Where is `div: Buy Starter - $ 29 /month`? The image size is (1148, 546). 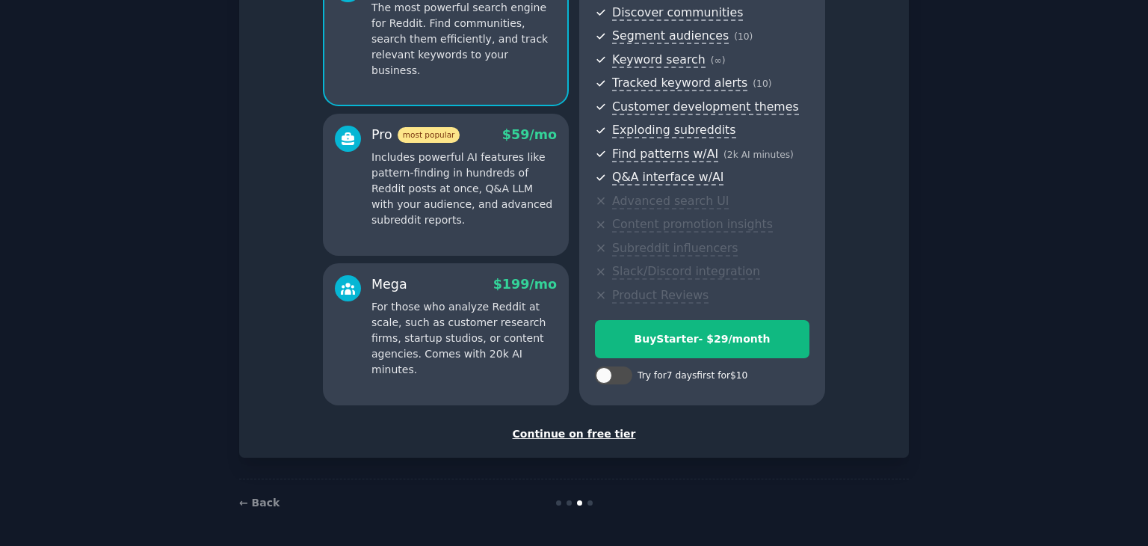
div: Buy Starter - $ 29 /month is located at coordinates (702, 339).